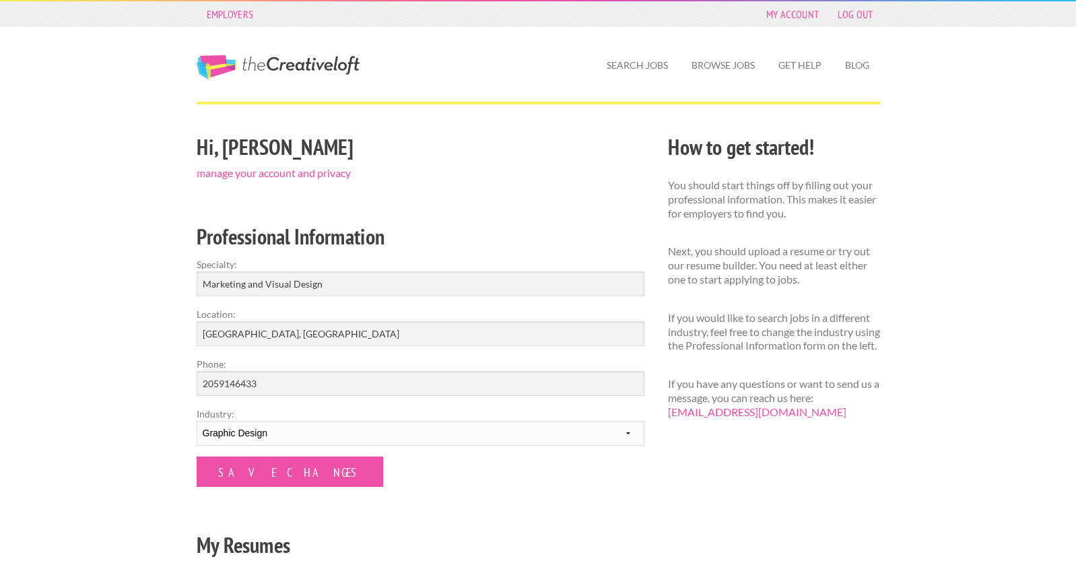 Image resolution: width=1076 pixels, height=565 pixels. Describe the element at coordinates (289, 471) in the screenshot. I see `input: Save Changes` at that location.